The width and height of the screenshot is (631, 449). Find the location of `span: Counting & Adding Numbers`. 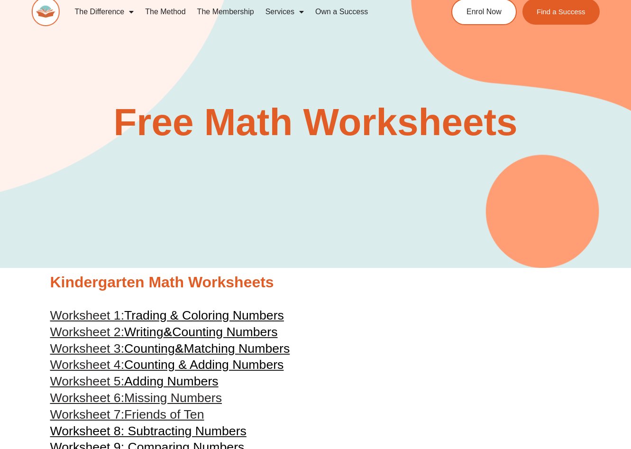

span: Counting & Adding Numbers is located at coordinates (204, 364).